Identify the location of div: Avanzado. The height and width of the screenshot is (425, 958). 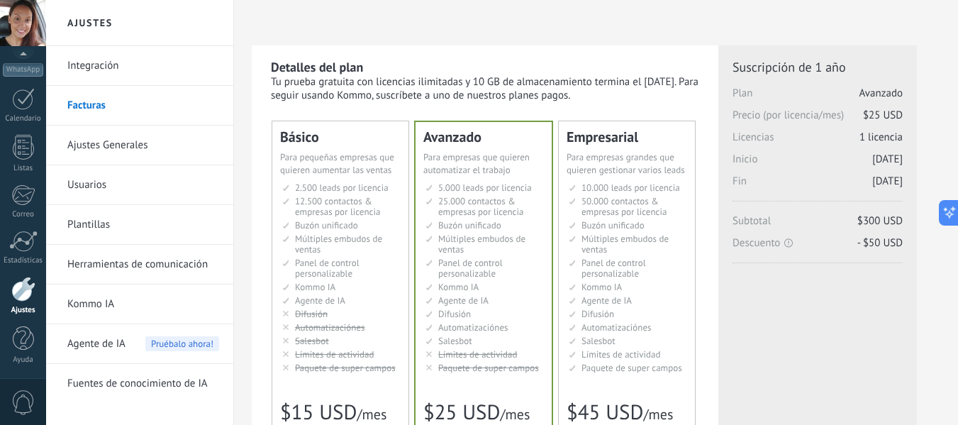
(484, 137).